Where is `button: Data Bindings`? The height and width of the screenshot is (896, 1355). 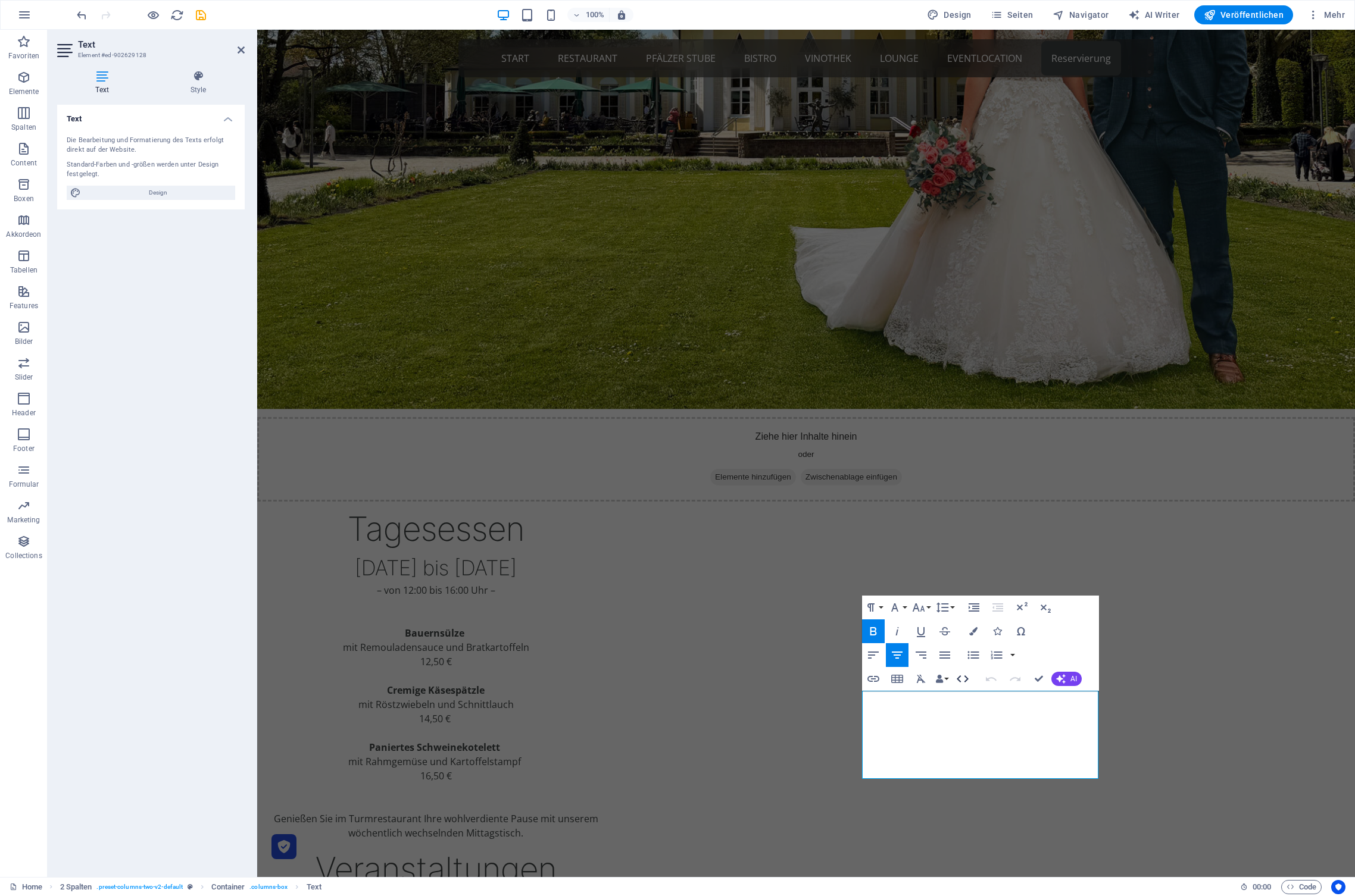
button: Data Bindings is located at coordinates (942, 679).